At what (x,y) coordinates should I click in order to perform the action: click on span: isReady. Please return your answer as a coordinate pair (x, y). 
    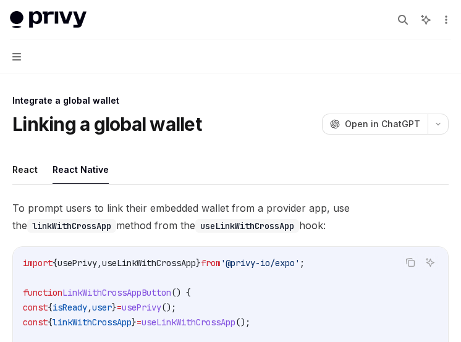
    Looking at the image, I should click on (70, 308).